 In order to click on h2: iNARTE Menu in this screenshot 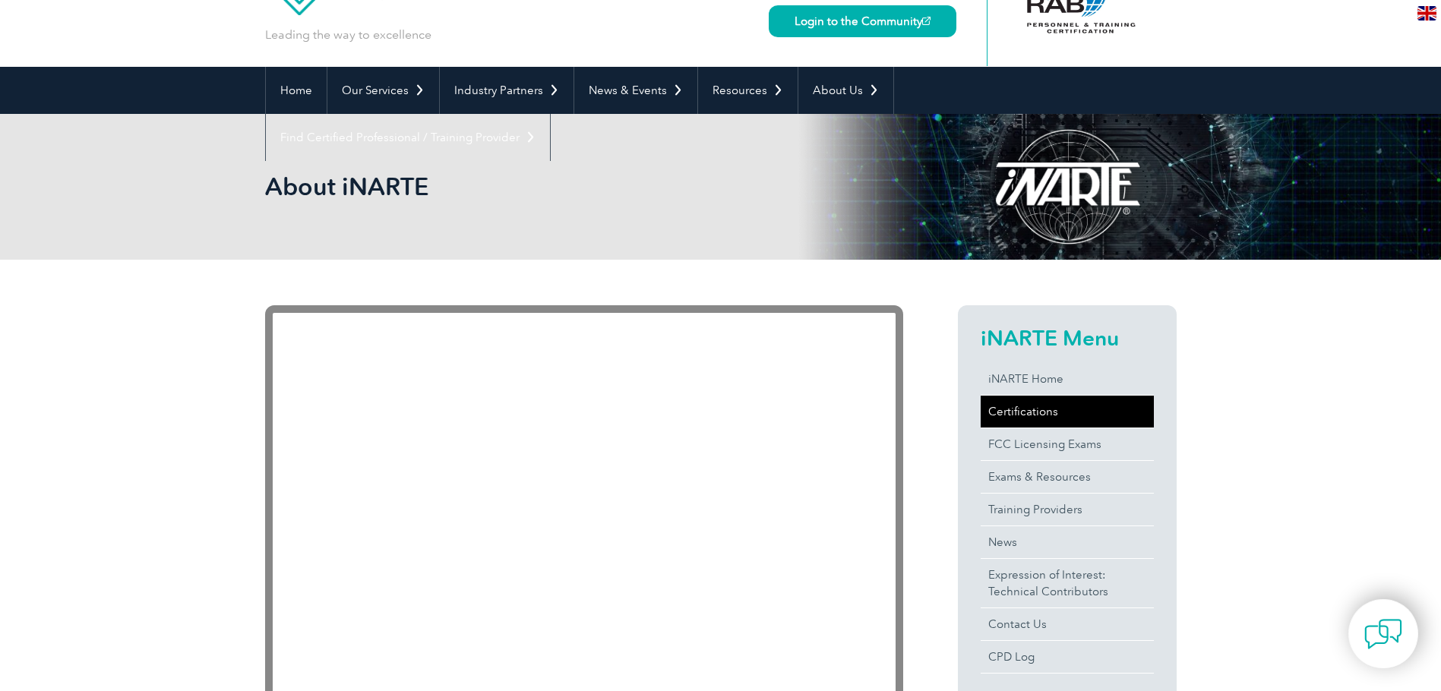, I will do `click(1067, 338)`.